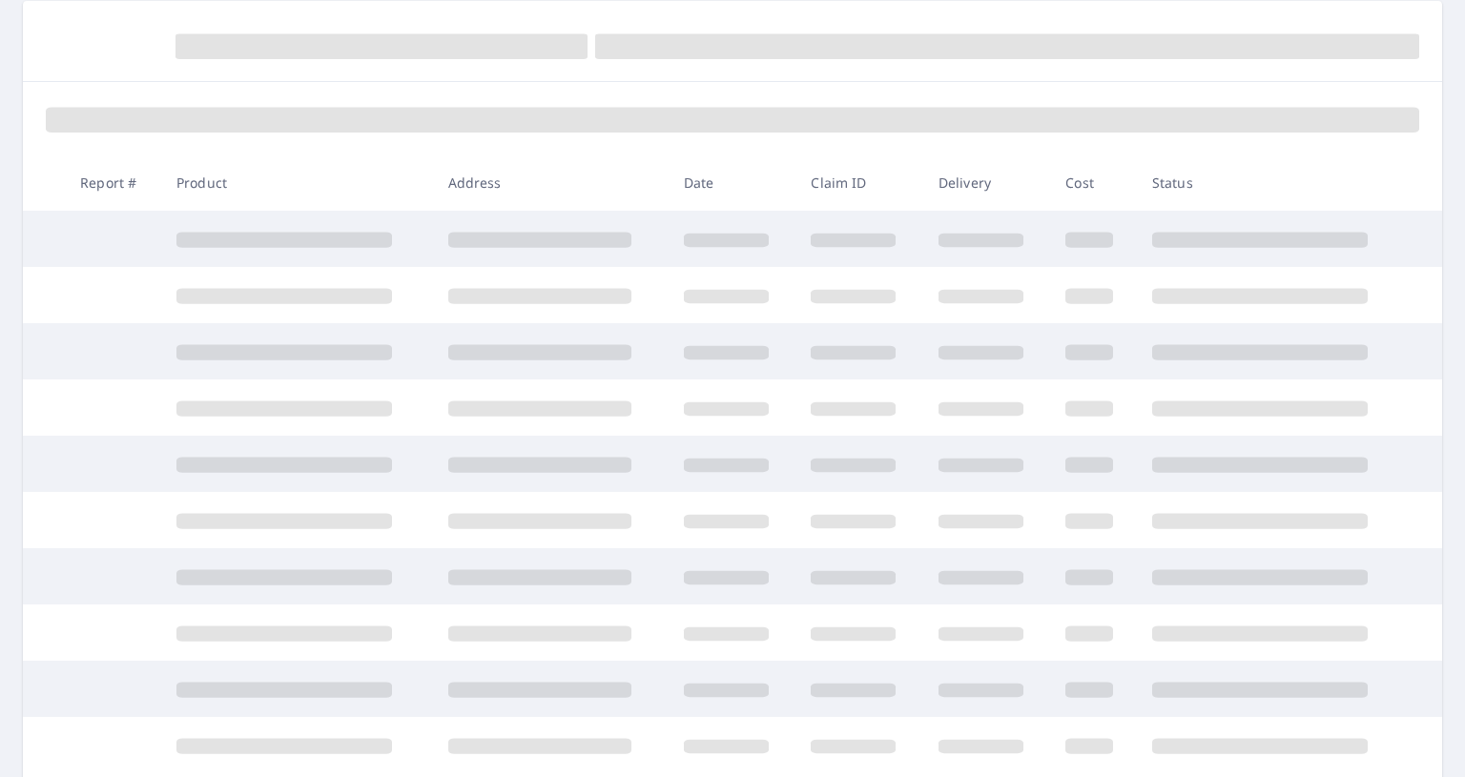  What do you see at coordinates (858, 182) in the screenshot?
I see `th: Claim ID` at bounding box center [858, 182].